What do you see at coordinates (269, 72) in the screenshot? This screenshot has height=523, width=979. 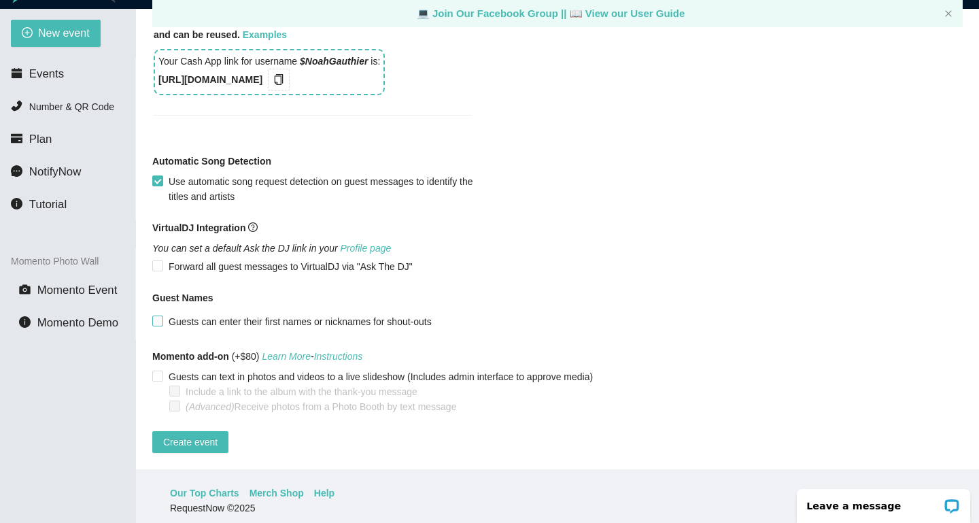 I see `div: Your Cash App link for username is:` at bounding box center [269, 72].